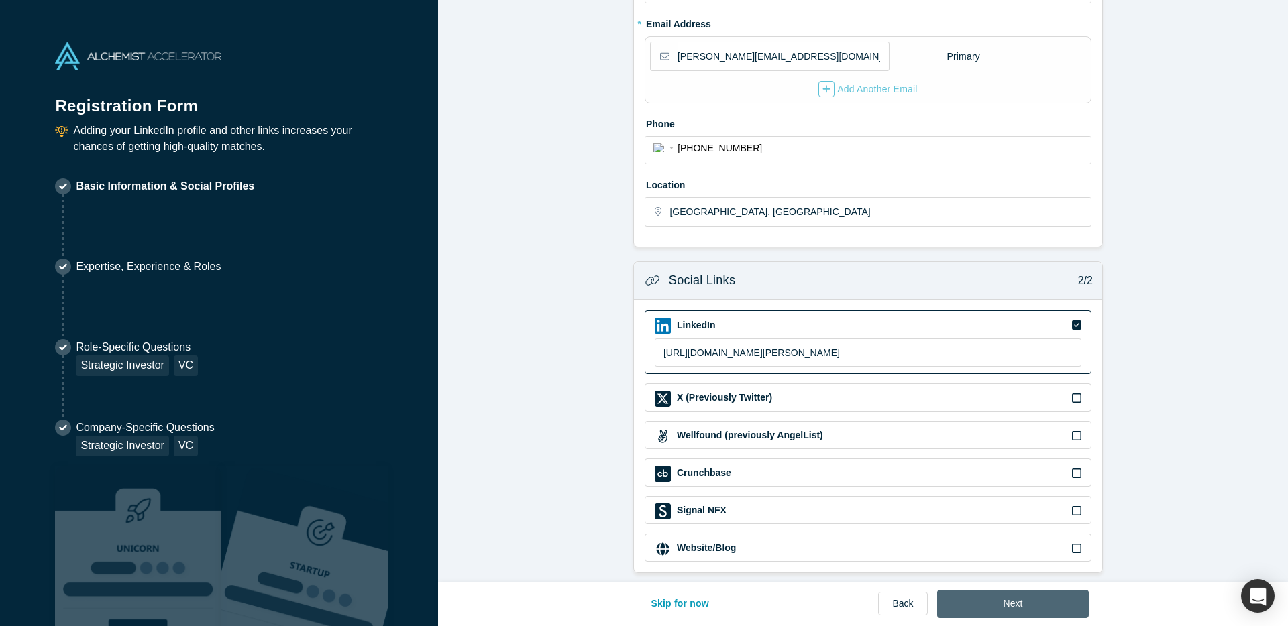 The image size is (1288, 626). What do you see at coordinates (137, 347) in the screenshot?
I see `p: Role-Specific Questions` at bounding box center [137, 347].